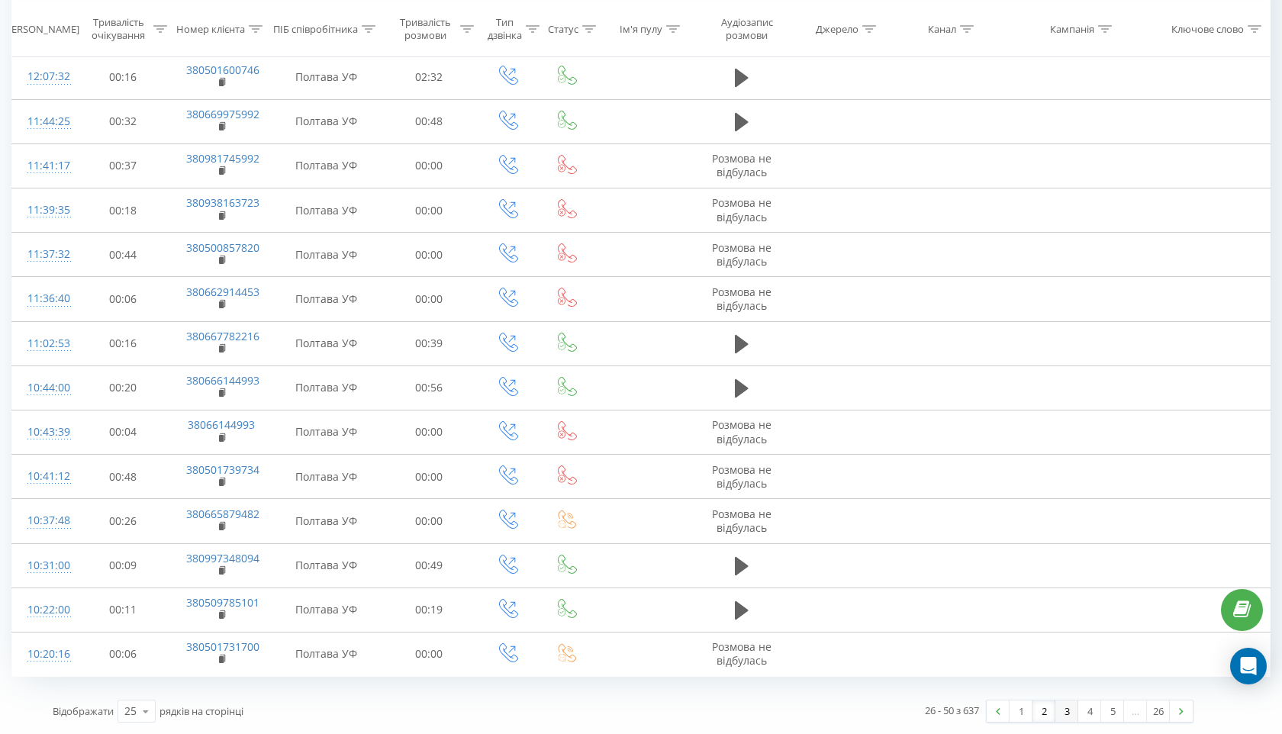 This screenshot has height=734, width=1282. What do you see at coordinates (223, 247) in the screenshot?
I see `a: 380500857820` at bounding box center [223, 247].